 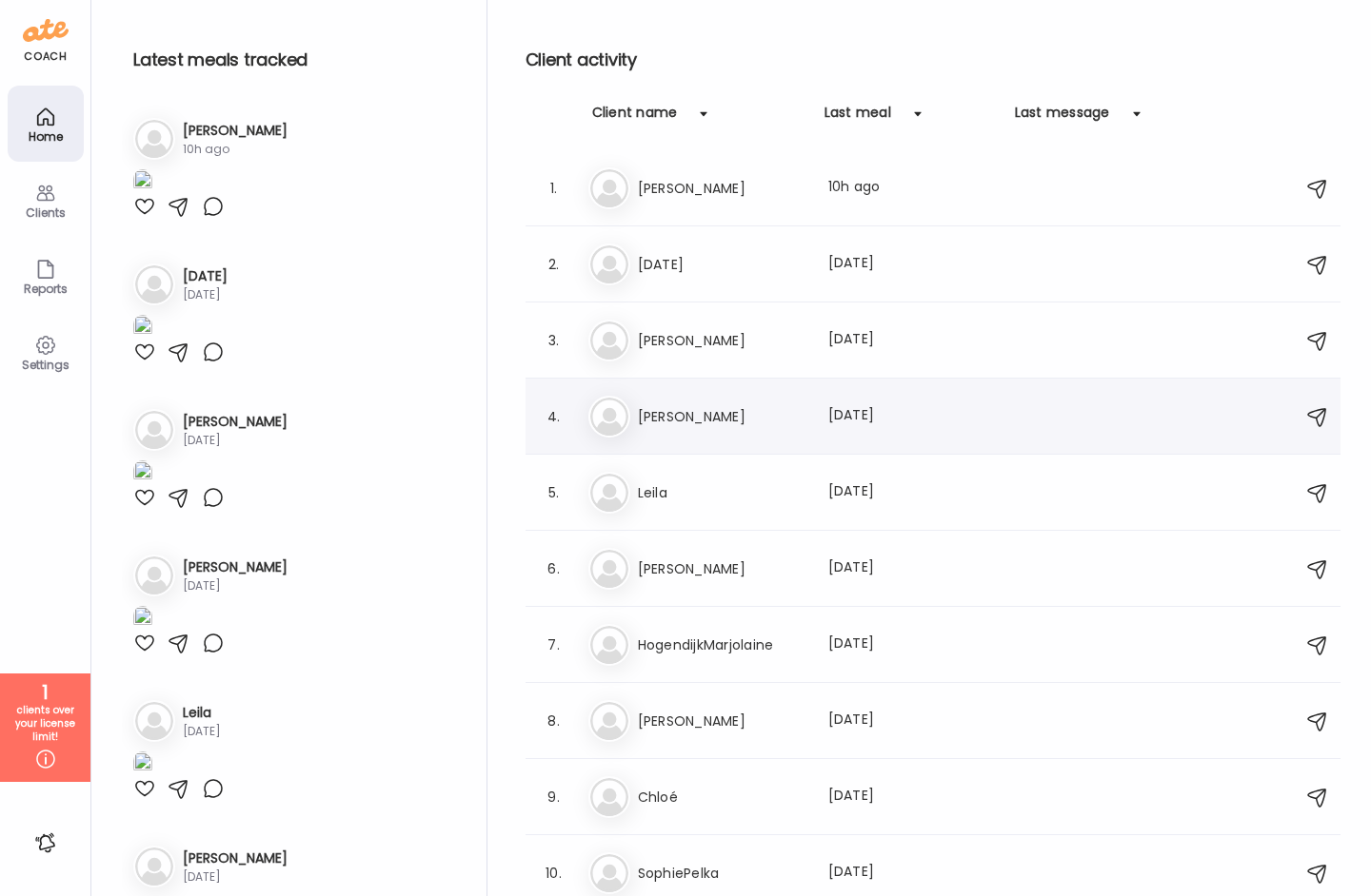 What do you see at coordinates (1062, 118) in the screenshot?
I see `div: Last message` at bounding box center [1062, 118].